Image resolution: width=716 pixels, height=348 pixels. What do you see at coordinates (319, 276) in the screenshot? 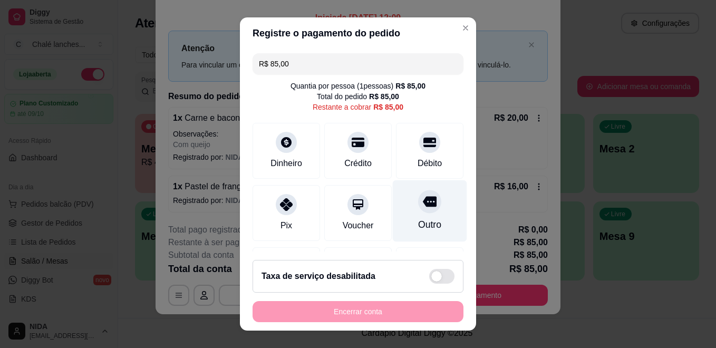
I see `h2: Taxa de serviço desabilitada` at bounding box center [319, 276].